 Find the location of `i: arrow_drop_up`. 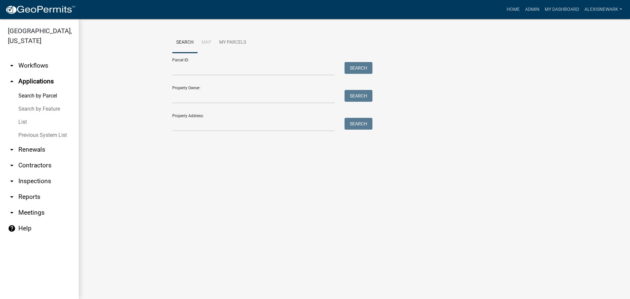

i: arrow_drop_up is located at coordinates (12, 81).